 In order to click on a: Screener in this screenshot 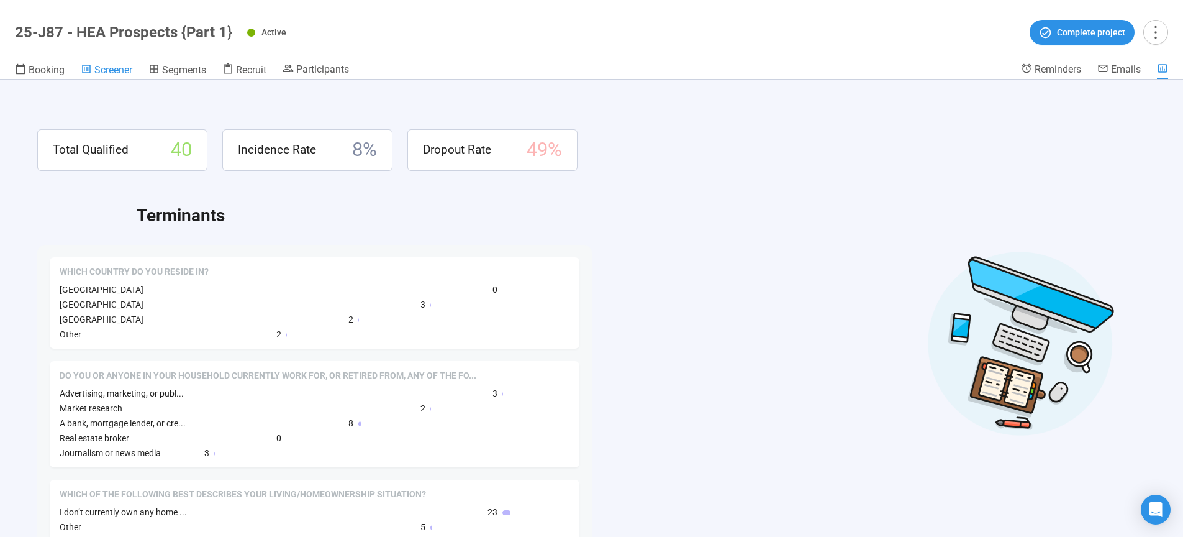, I will do `click(106, 71)`.